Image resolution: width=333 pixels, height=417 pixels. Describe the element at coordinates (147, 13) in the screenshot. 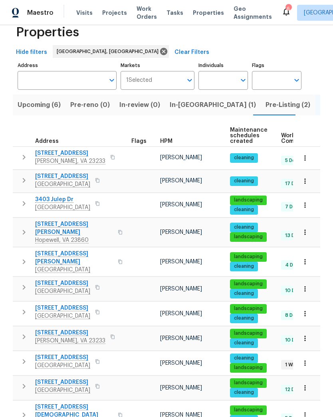

I see `span: Work Orders` at that location.